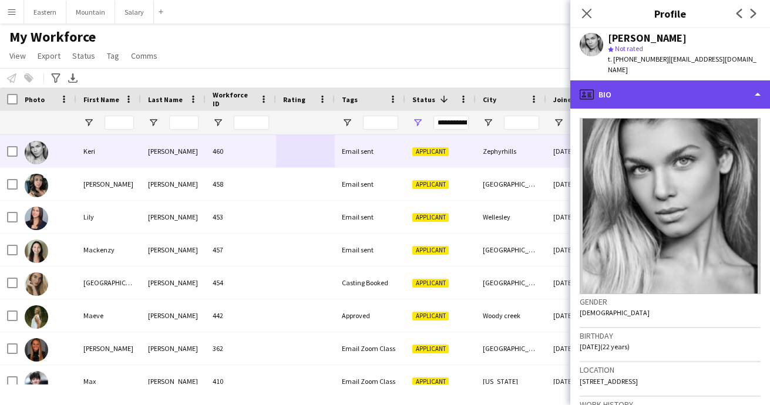 This screenshot has width=770, height=405. I want to click on div: 442, so click(241, 316).